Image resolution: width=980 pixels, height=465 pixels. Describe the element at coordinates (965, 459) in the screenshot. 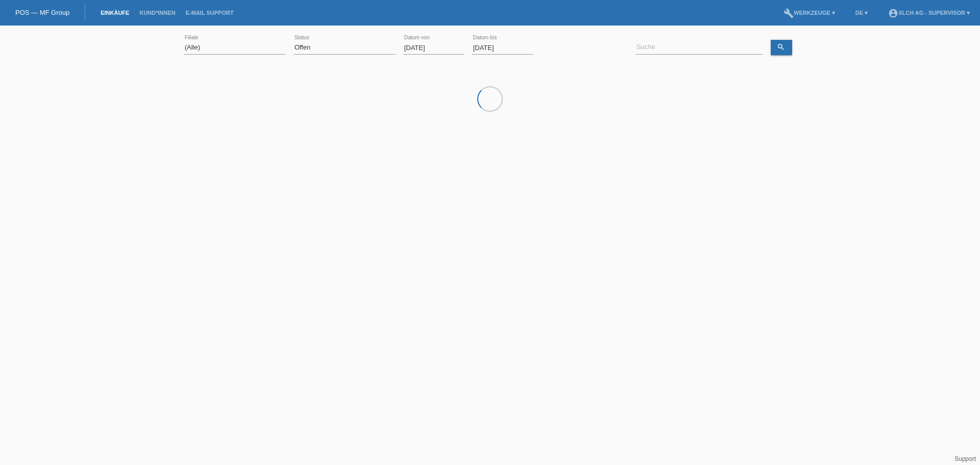

I see `a: Support` at that location.